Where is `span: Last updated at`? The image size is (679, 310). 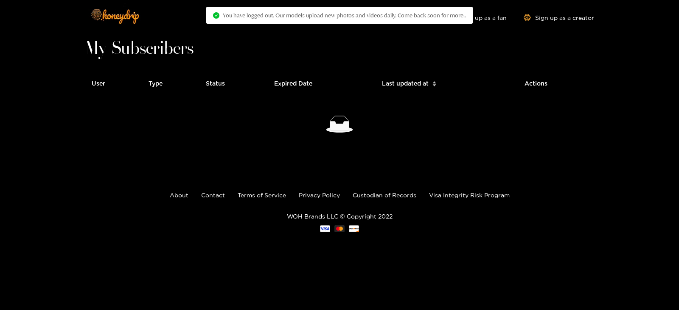 span: Last updated at is located at coordinates (405, 84).